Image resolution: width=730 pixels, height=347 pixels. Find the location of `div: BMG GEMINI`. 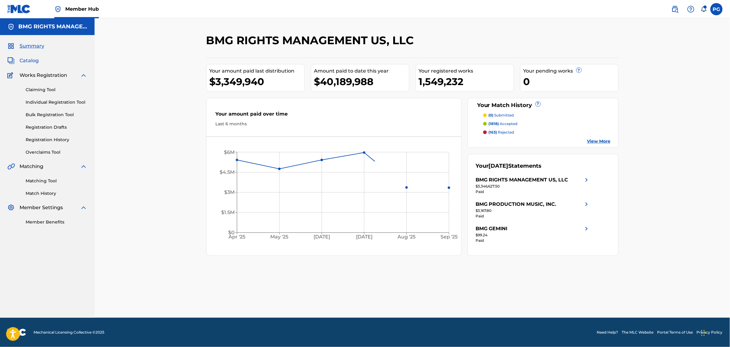

div: BMG GEMINI is located at coordinates (492, 229).